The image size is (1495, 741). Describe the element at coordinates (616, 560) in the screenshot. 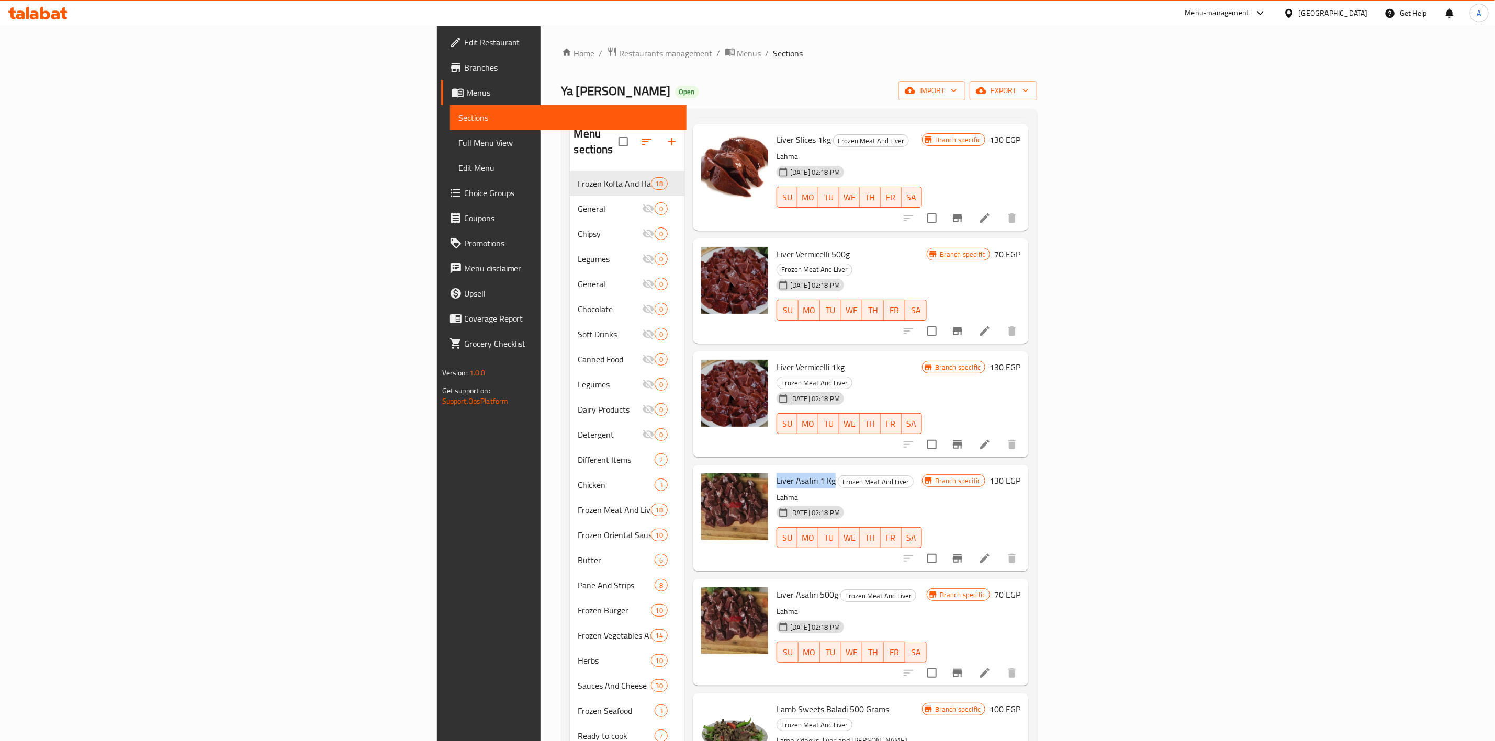

I see `span: Butter` at that location.